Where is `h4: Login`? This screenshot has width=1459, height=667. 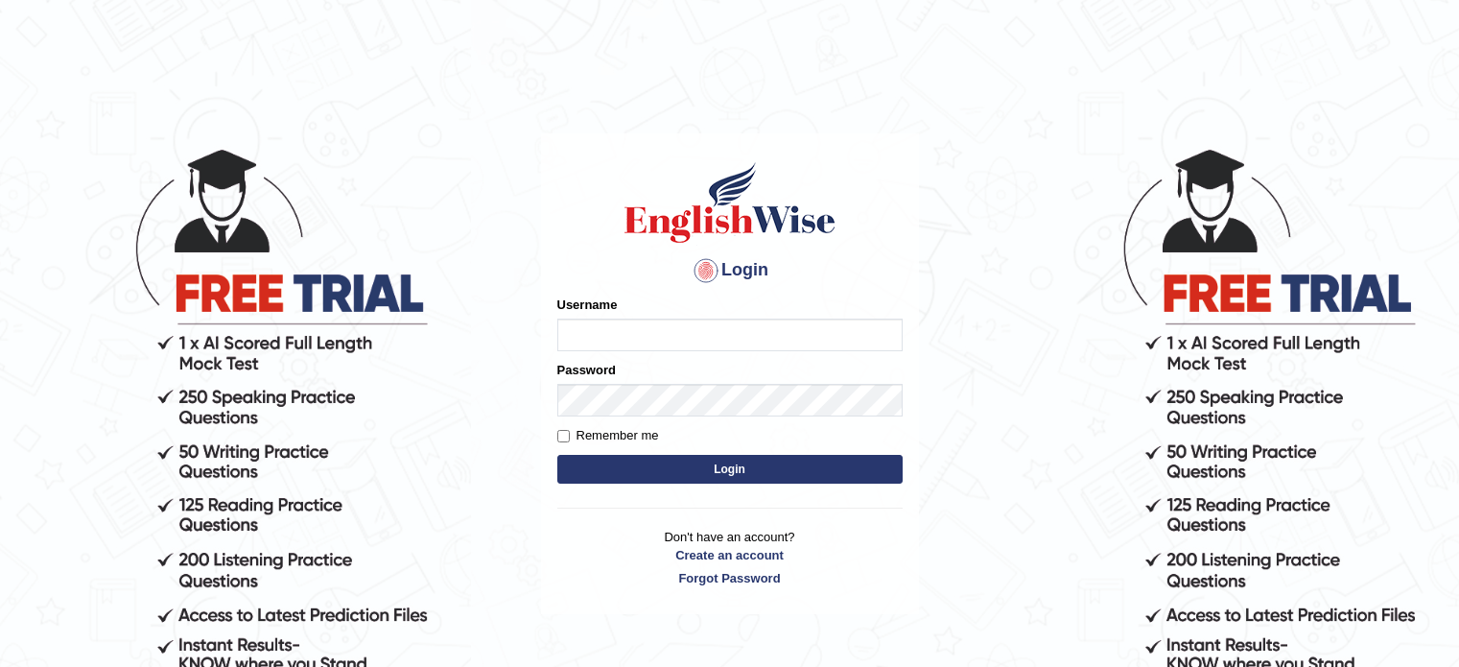 h4: Login is located at coordinates (730, 271).